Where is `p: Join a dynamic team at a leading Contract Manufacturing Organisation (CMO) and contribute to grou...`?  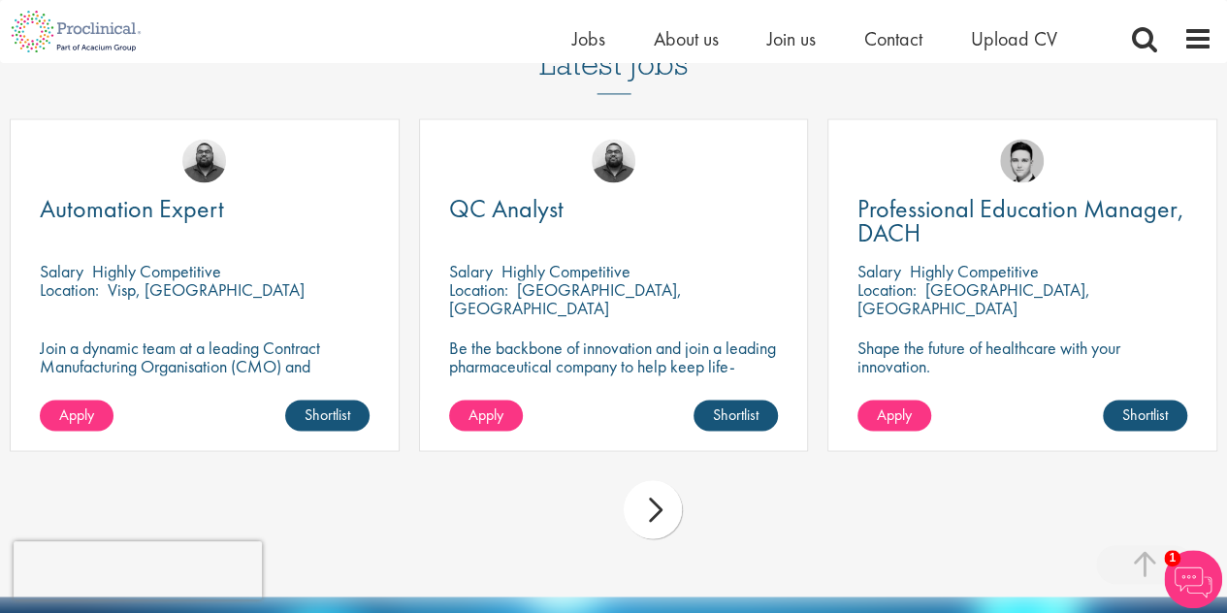 p: Join a dynamic team at a leading Contract Manufacturing Organisation (CMO) and contribute to grou... is located at coordinates (205, 375).